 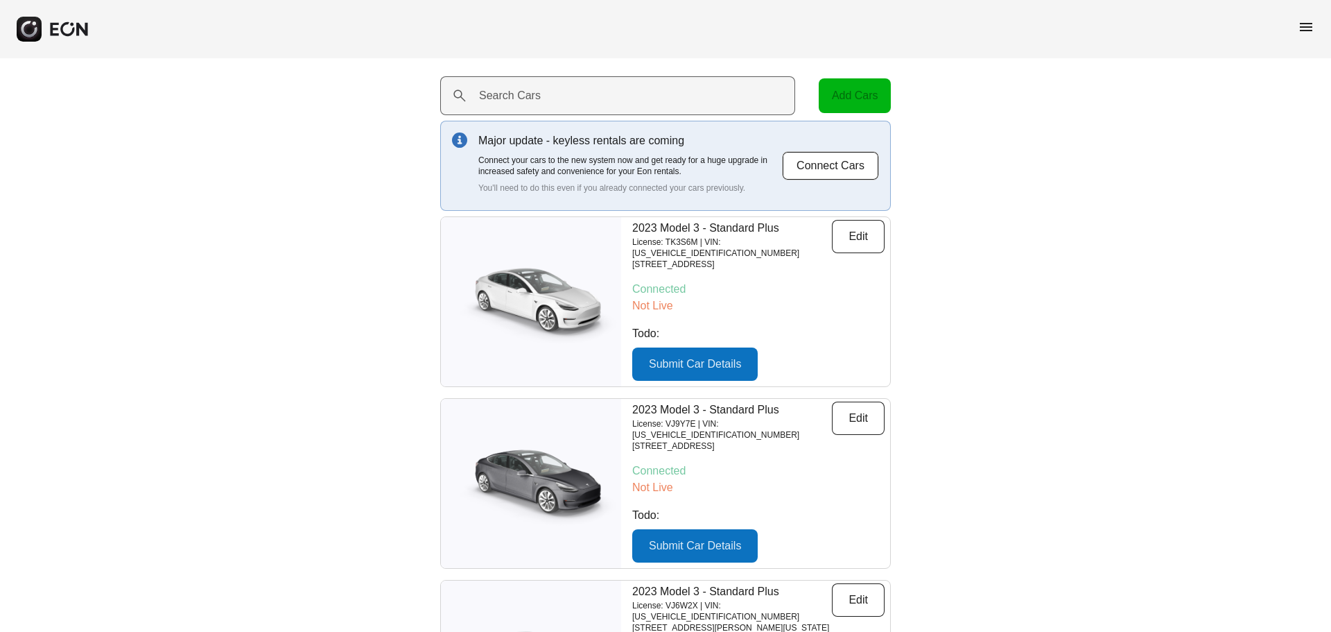 What do you see at coordinates (1306, 27) in the screenshot?
I see `span: menu` at bounding box center [1306, 27].